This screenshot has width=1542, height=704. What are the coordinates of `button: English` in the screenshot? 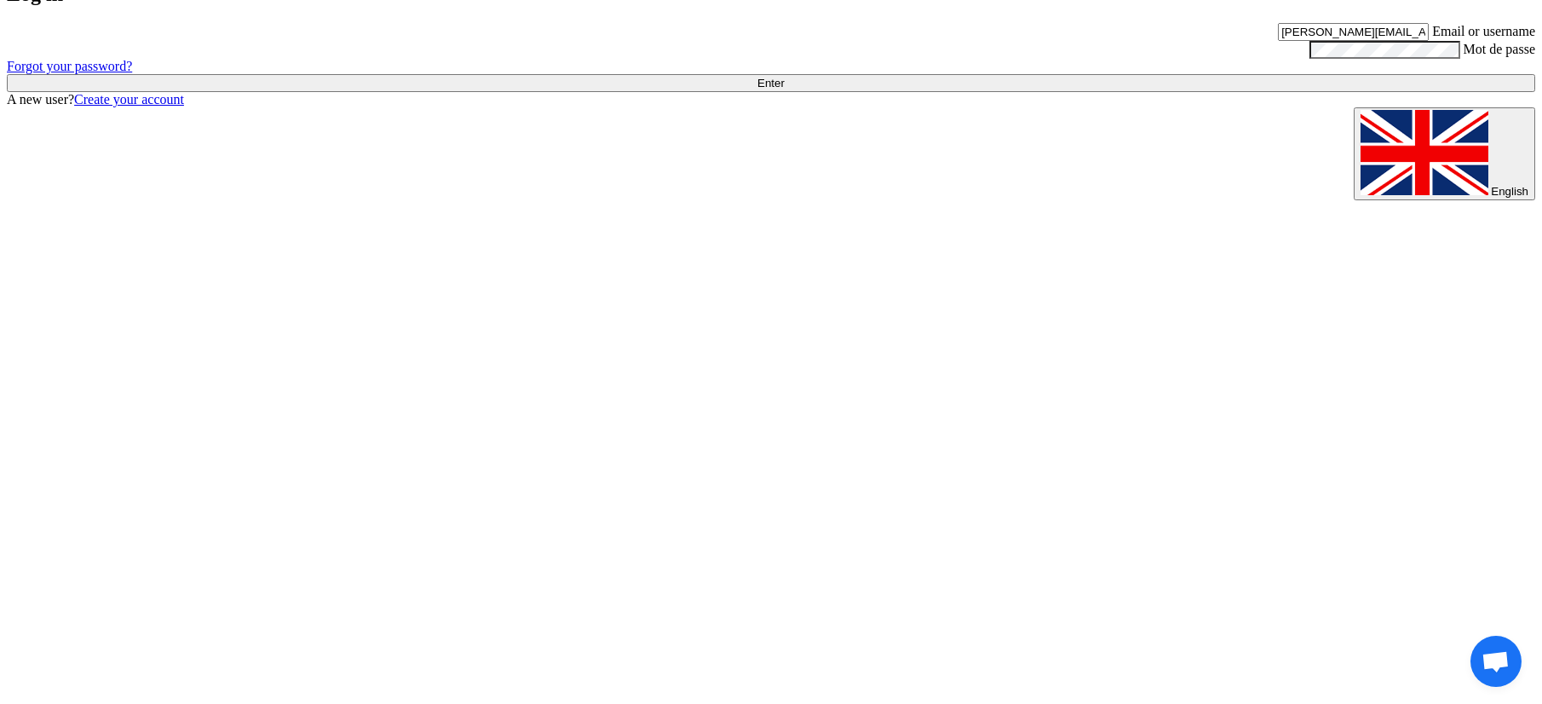 It's located at (1444, 153).